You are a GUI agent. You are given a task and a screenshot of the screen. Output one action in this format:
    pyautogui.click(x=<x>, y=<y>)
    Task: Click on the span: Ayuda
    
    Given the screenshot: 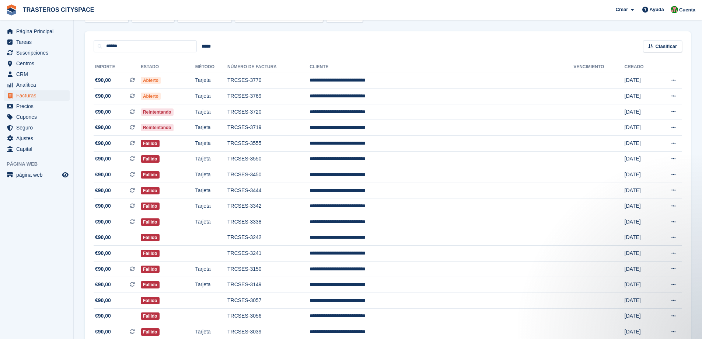 What is the action you would take?
    pyautogui.click(x=657, y=10)
    